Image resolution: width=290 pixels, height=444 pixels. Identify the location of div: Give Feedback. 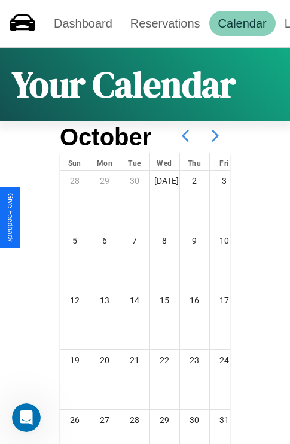
(10, 217).